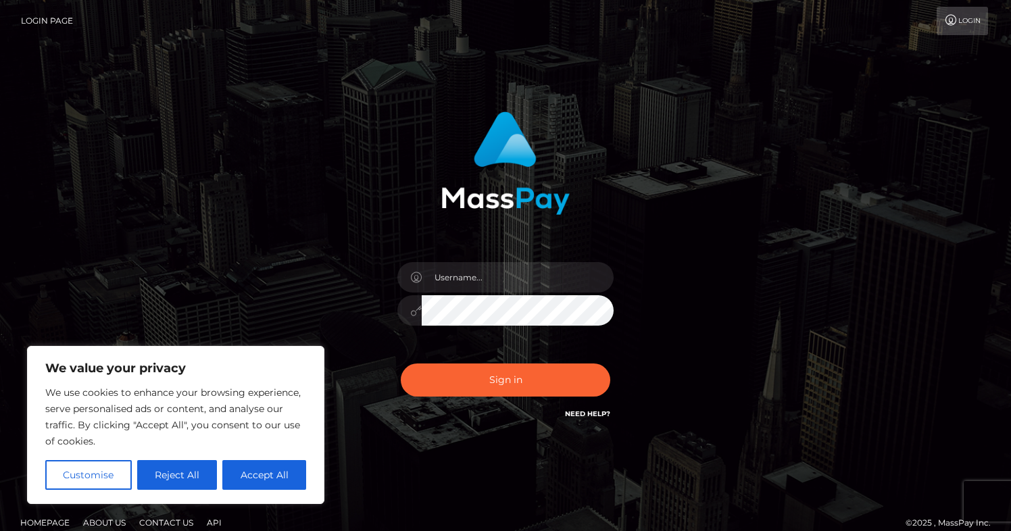 The height and width of the screenshot is (531, 1011). Describe the element at coordinates (264, 475) in the screenshot. I see `button: Accept All` at that location.